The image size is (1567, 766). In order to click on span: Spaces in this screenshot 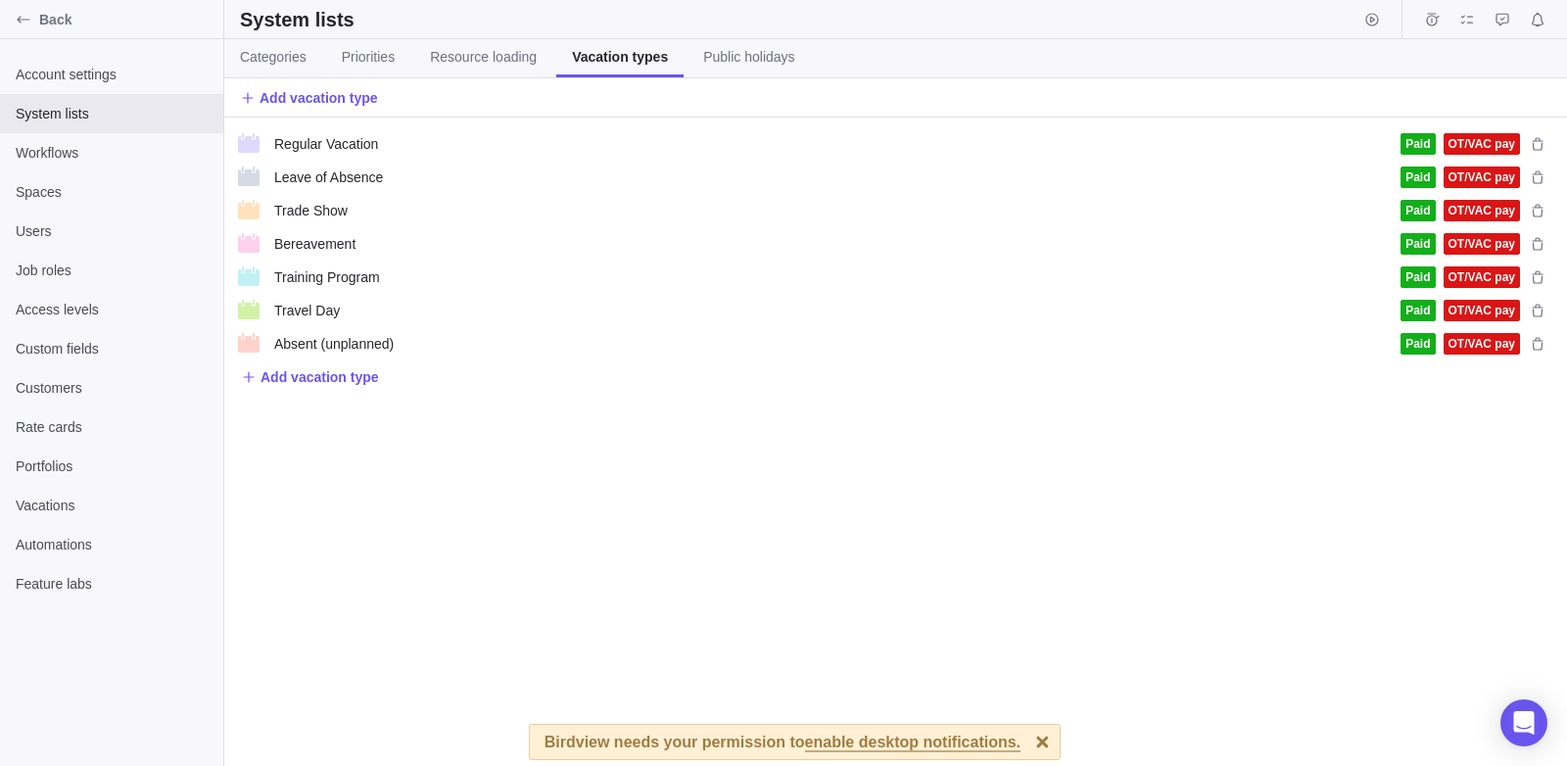, I will do `click(112, 192)`.